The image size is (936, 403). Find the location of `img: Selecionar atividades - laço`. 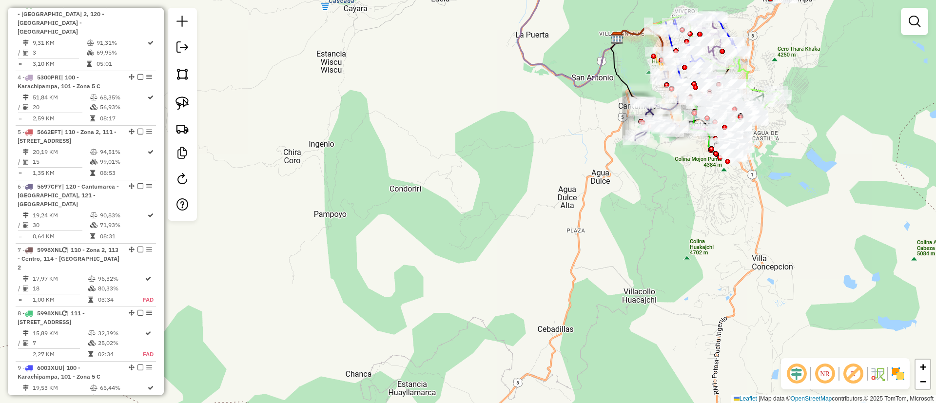

img: Selecionar atividades - laço is located at coordinates (182, 103).